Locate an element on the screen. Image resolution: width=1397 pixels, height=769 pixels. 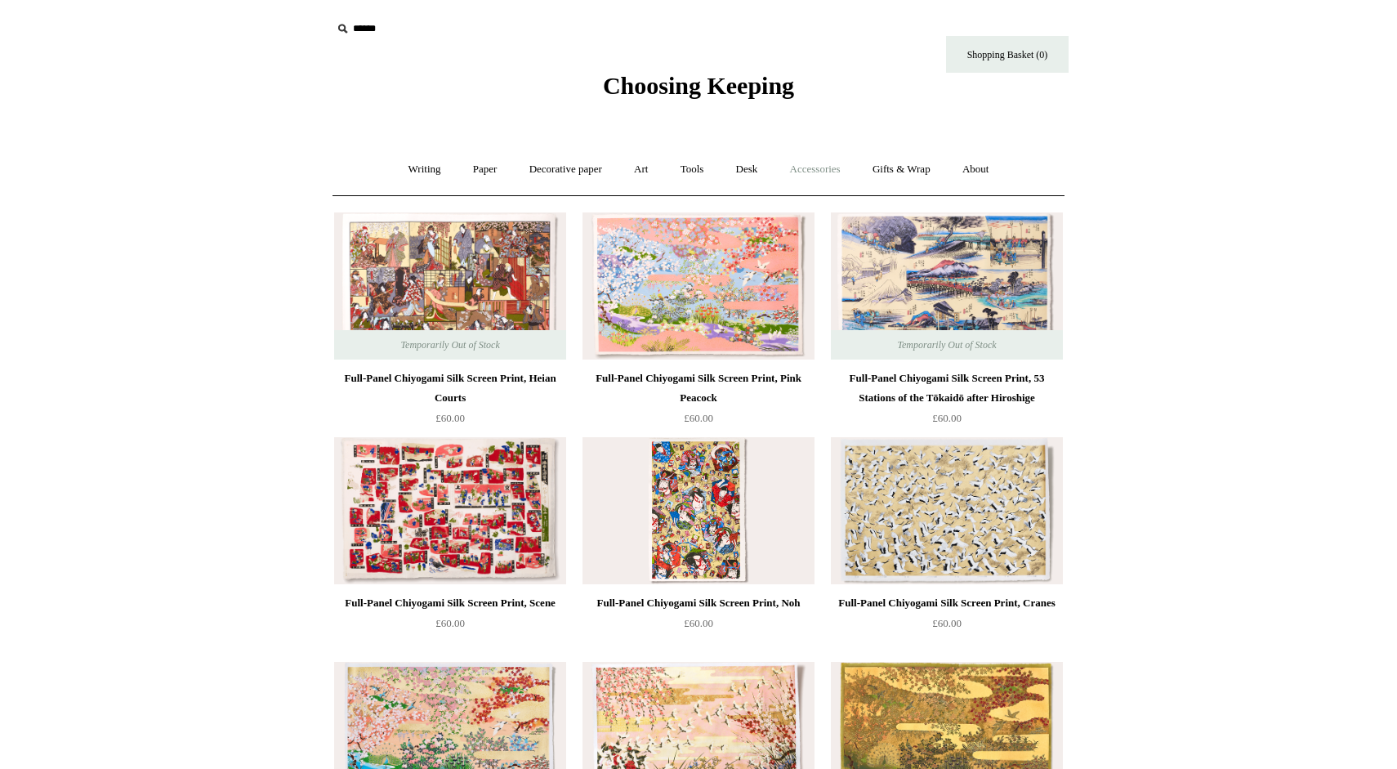
a: Choosing Keeping is located at coordinates (699, 91).